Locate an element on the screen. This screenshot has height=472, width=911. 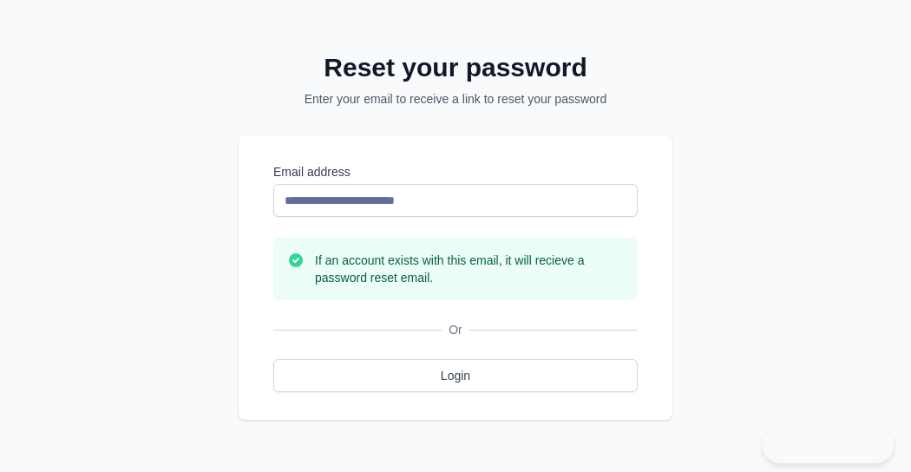
a: Login is located at coordinates (456, 376).